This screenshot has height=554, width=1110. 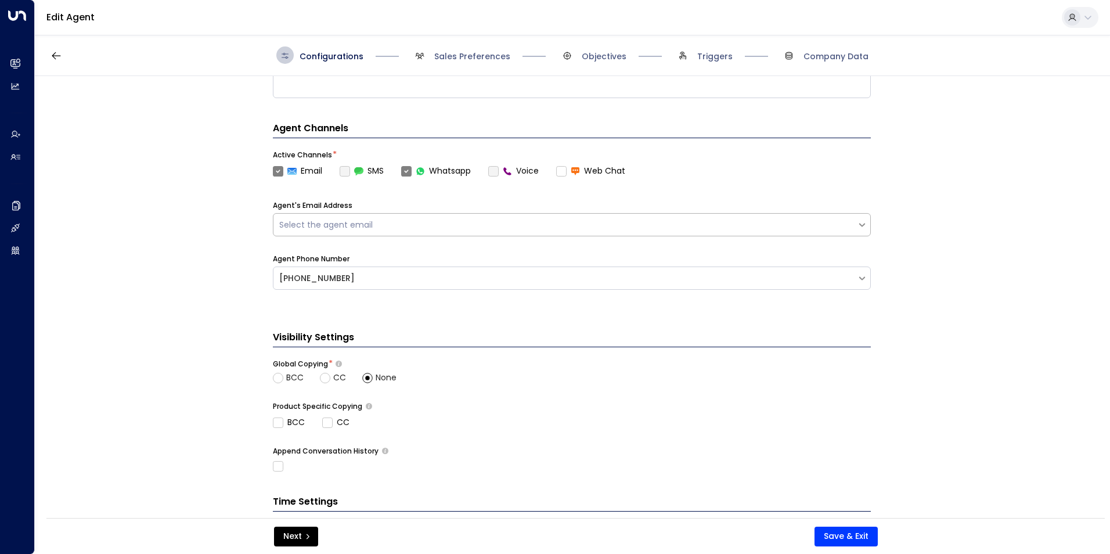 I want to click on label: Append Conversation History, so click(x=326, y=451).